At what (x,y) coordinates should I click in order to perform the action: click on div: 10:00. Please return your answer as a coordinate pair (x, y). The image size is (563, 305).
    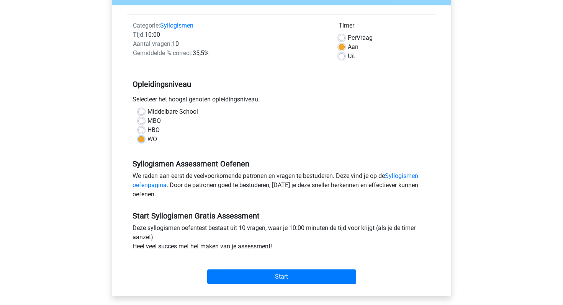
    Looking at the image, I should click on (230, 35).